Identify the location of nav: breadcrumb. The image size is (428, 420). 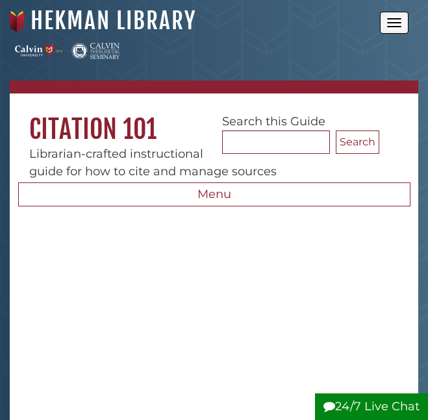
(214, 87).